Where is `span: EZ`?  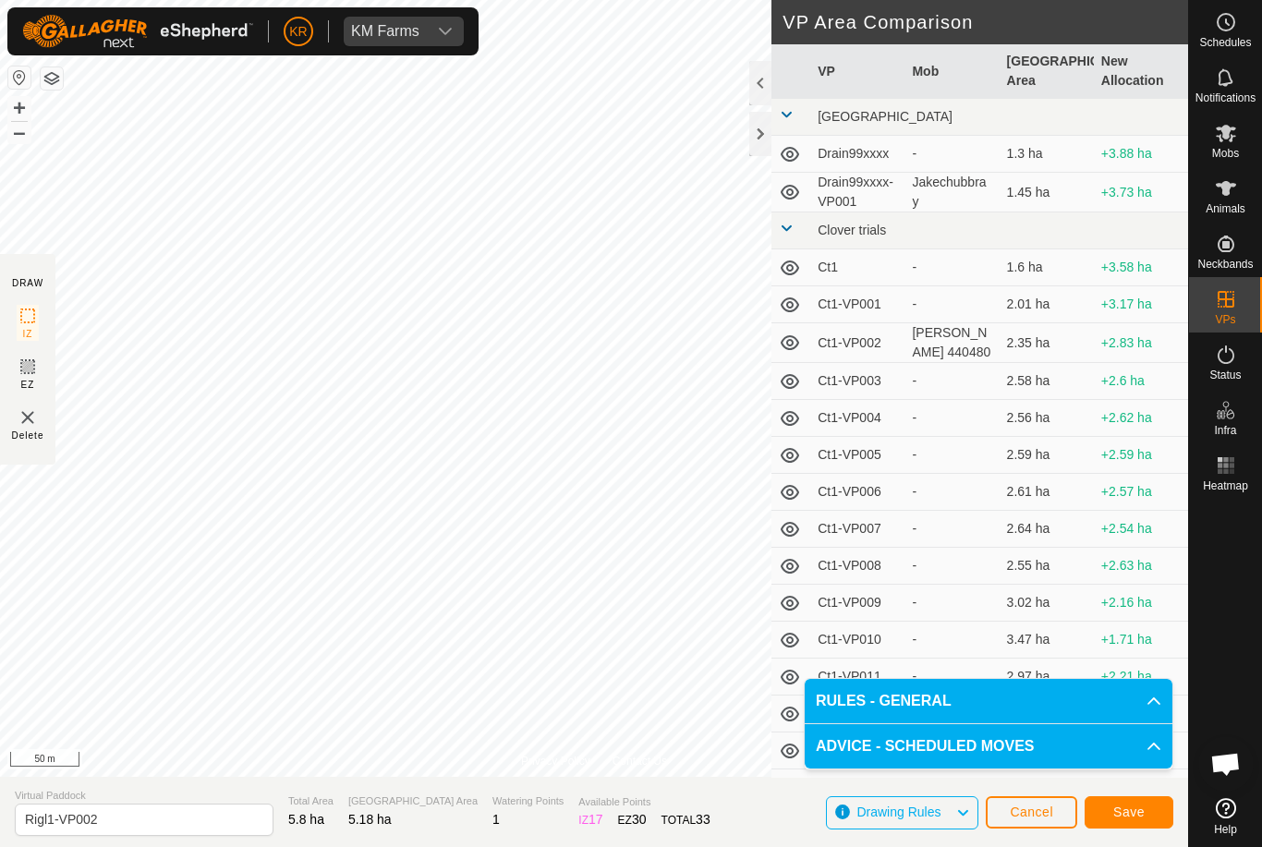
span: EZ is located at coordinates (28, 384).